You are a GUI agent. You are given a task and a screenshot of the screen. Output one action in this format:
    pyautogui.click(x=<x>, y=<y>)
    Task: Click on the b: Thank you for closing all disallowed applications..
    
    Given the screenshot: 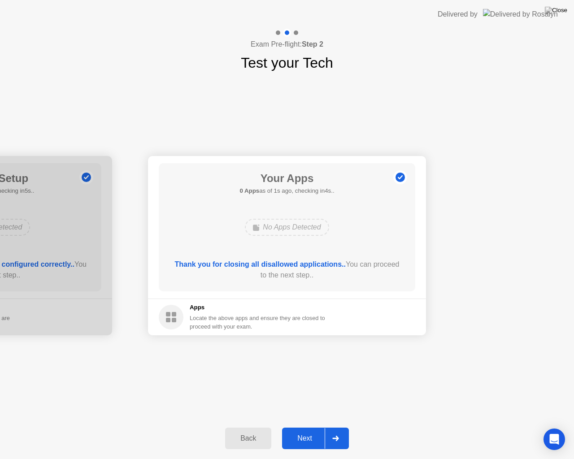 What is the action you would take?
    pyautogui.click(x=260, y=264)
    